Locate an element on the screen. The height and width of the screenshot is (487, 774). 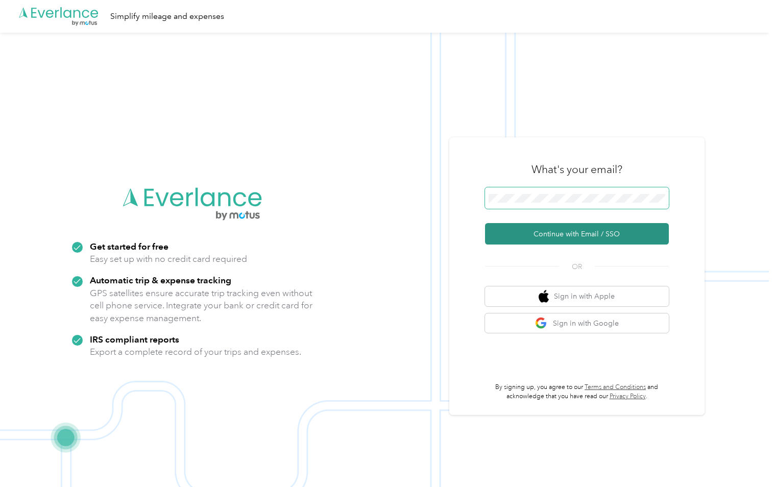
div: Simplify mileage and expenses is located at coordinates (167, 16).